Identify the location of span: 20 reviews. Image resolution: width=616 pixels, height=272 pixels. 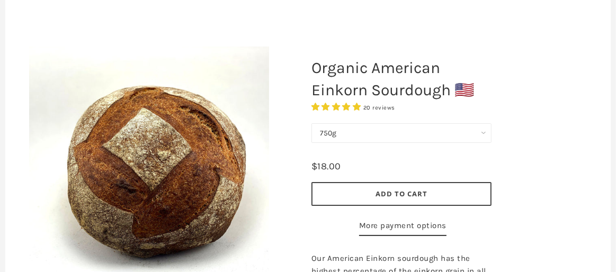
(380, 108).